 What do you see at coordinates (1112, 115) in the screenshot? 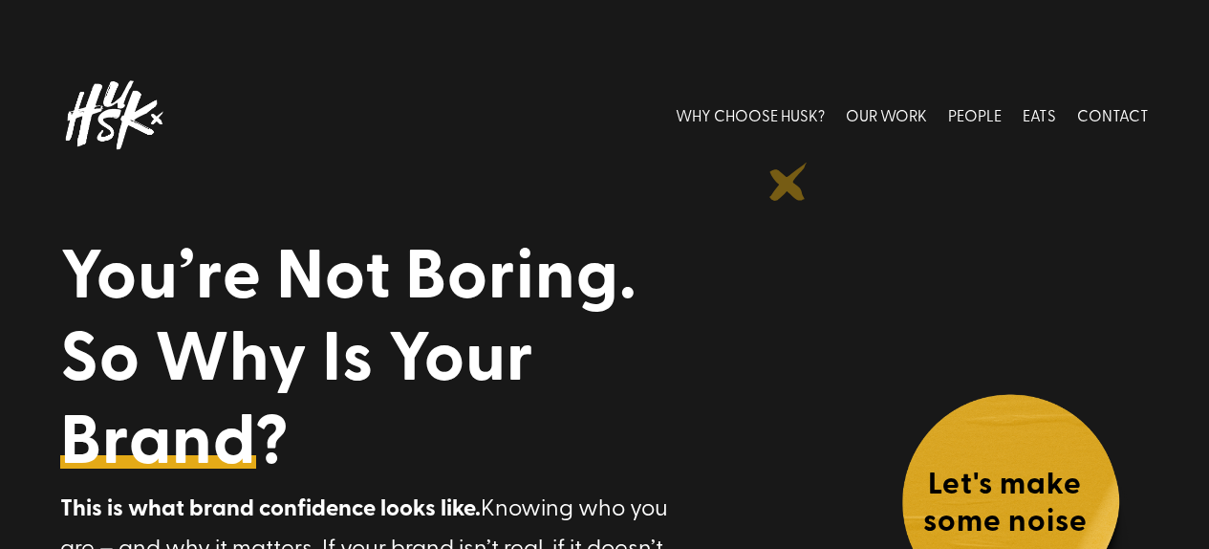
I see `a: CONTACT` at bounding box center [1112, 115].